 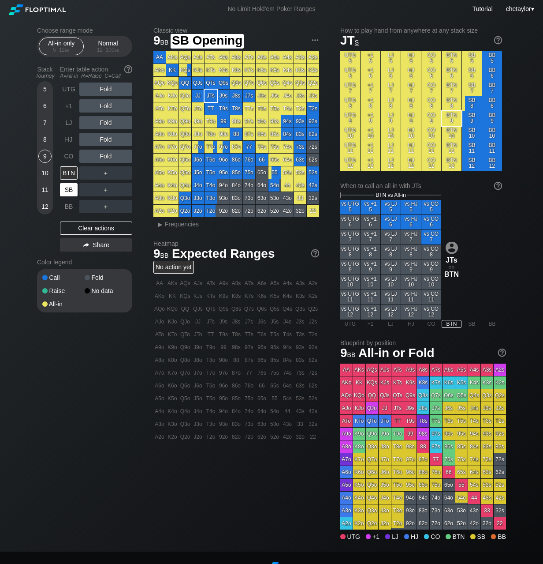 I want to click on div: +1 5, so click(x=370, y=58).